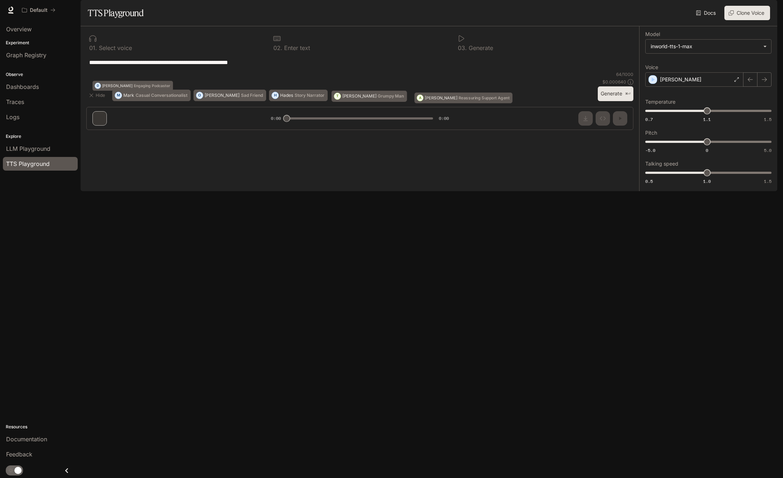  What do you see at coordinates (152, 86) in the screenshot?
I see `p: Engaging Podcaster` at bounding box center [152, 86].